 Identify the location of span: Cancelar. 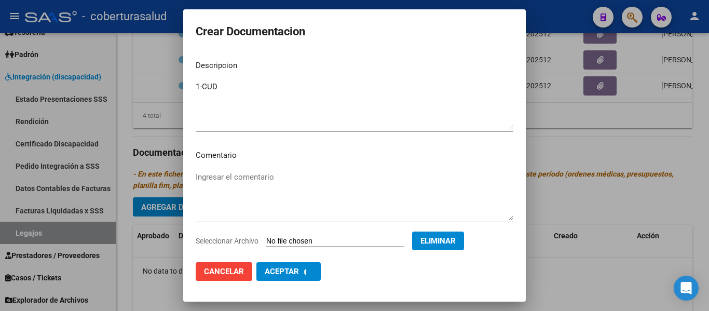
(224, 271).